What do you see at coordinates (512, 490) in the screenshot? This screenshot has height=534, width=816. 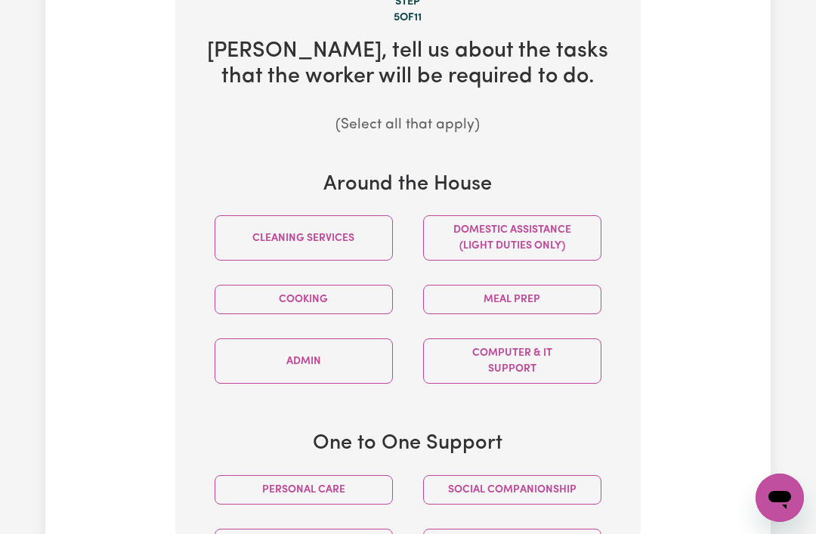 I see `button: Social companionship` at bounding box center [512, 490].